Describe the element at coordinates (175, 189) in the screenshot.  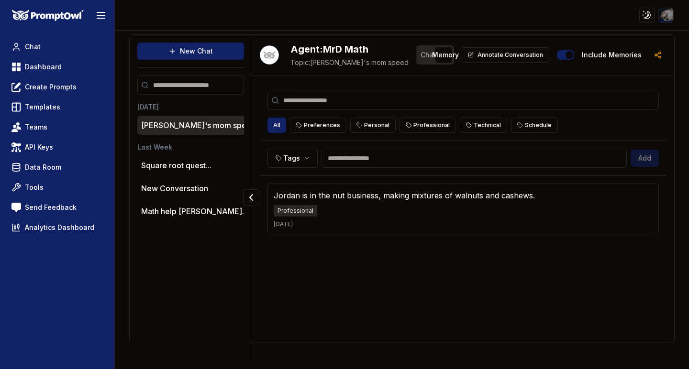
I see `p: New Conversation` at that location.